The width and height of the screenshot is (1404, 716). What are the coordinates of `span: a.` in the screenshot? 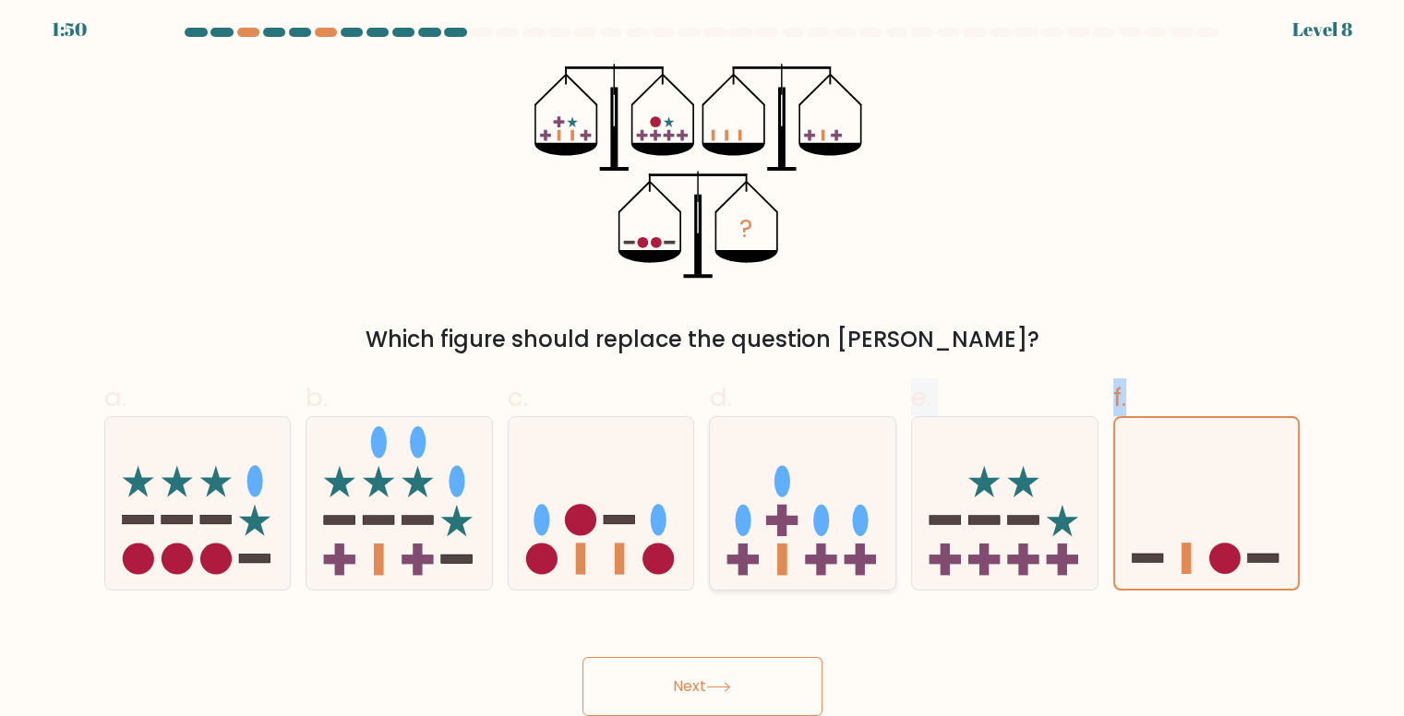 It's located at (115, 397).